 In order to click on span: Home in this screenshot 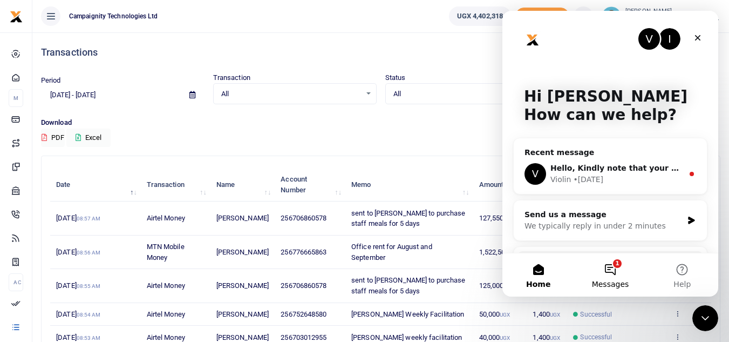, I will do `click(36, 273)`.